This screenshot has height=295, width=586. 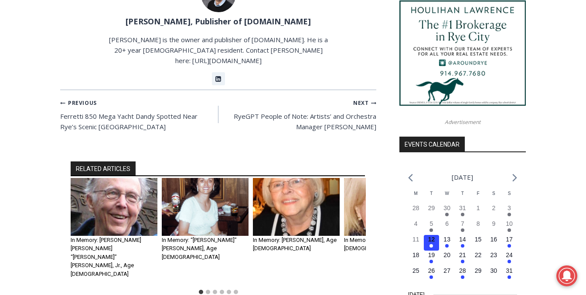 What do you see at coordinates (462, 122) in the screenshot?
I see `span: Advertisement` at bounding box center [462, 122].